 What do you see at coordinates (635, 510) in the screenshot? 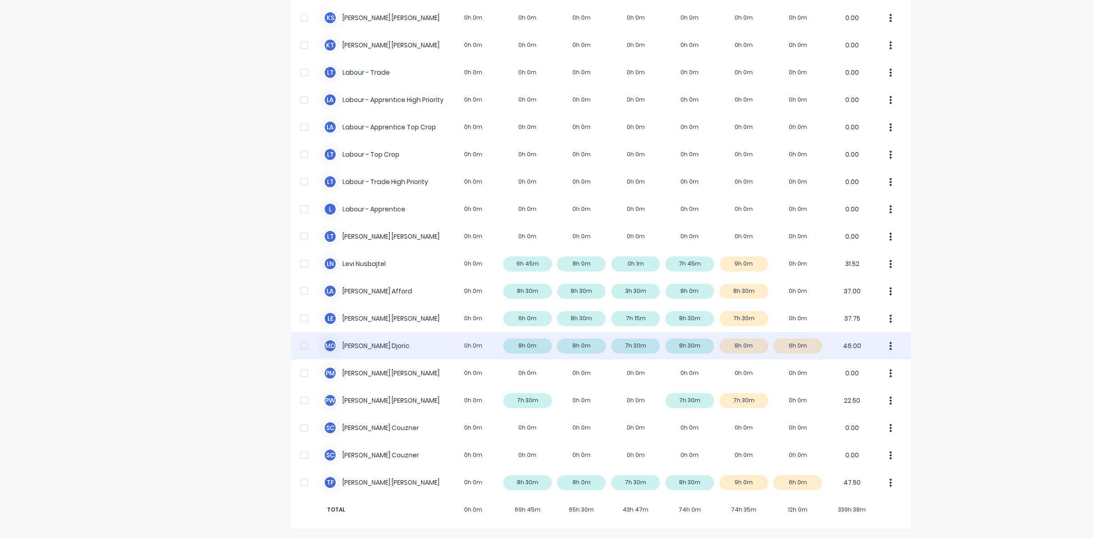
I see `span: 43h 47m` at bounding box center [635, 510].